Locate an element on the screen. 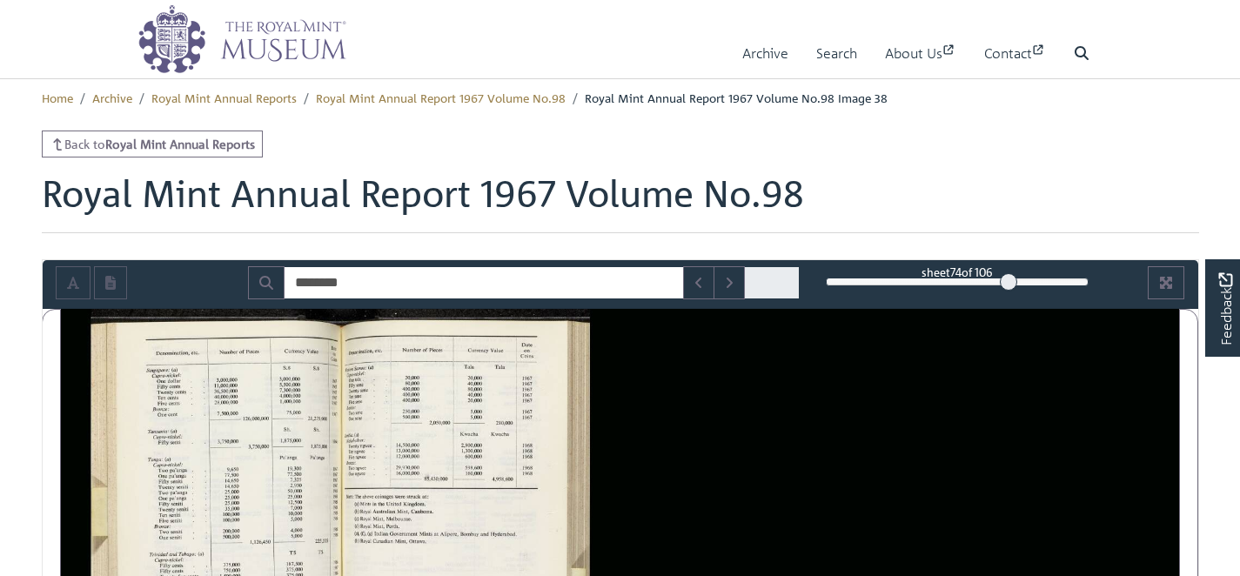 Image resolution: width=1240 pixels, height=576 pixels. img: logo_wide.png is located at coordinates (242, 39).